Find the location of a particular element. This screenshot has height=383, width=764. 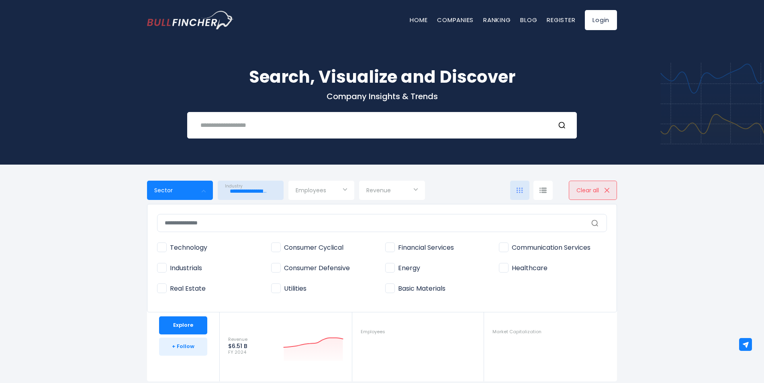

span: Consumer Defensive is located at coordinates (310, 268).